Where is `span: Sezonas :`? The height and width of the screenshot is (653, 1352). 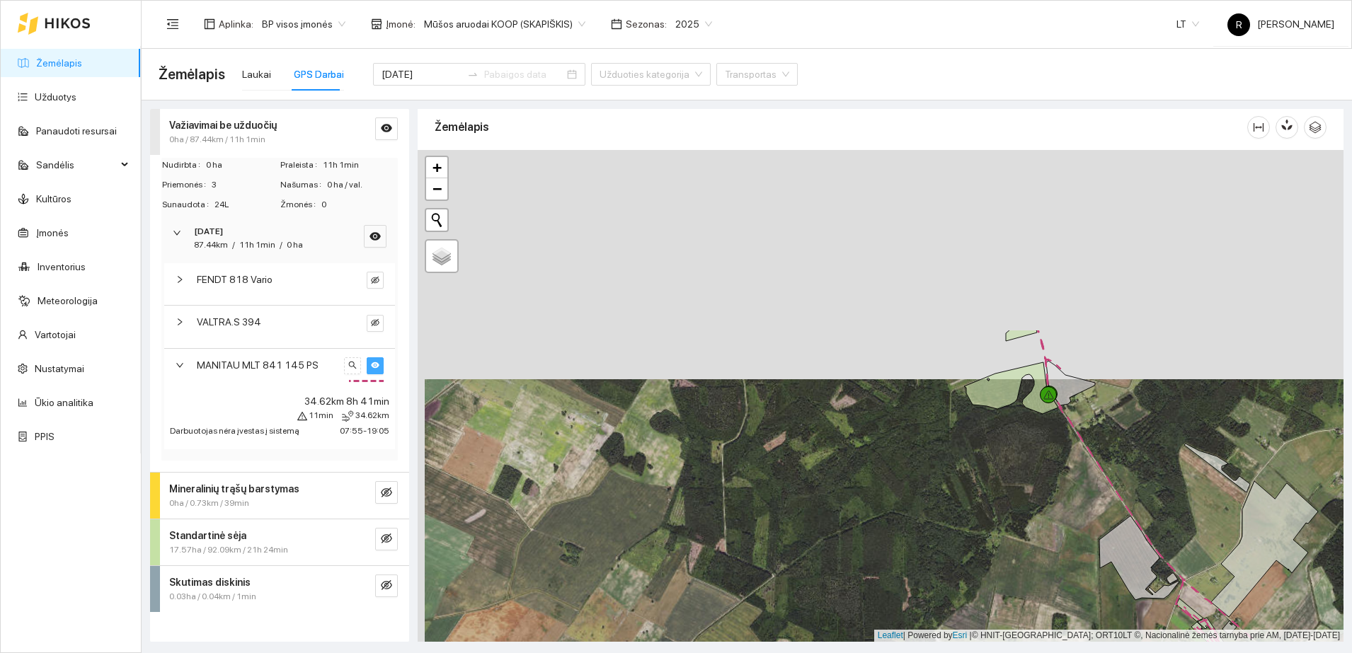
span: Sezonas : is located at coordinates (646, 24).